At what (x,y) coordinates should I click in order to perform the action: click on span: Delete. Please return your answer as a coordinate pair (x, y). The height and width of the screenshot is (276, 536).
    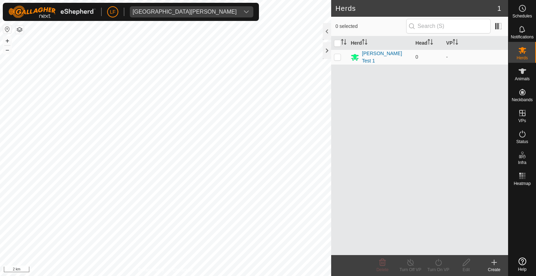
    Looking at the image, I should click on (382, 270).